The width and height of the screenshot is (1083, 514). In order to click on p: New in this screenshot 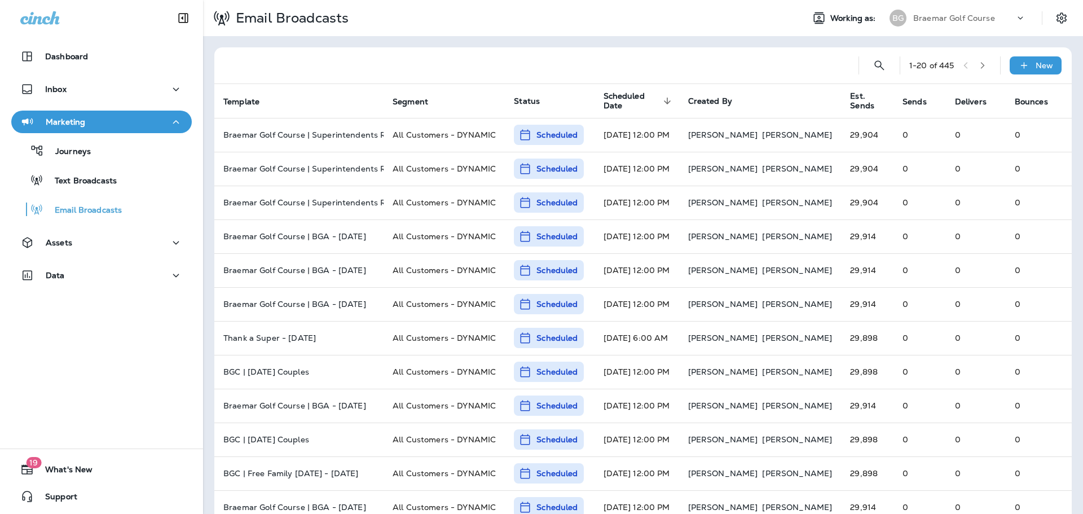, I will do `click(1044, 65)`.